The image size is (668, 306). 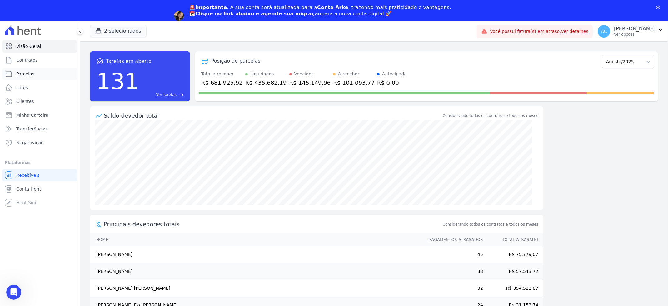 I want to click on a: Minha Carteira, so click(x=40, y=115).